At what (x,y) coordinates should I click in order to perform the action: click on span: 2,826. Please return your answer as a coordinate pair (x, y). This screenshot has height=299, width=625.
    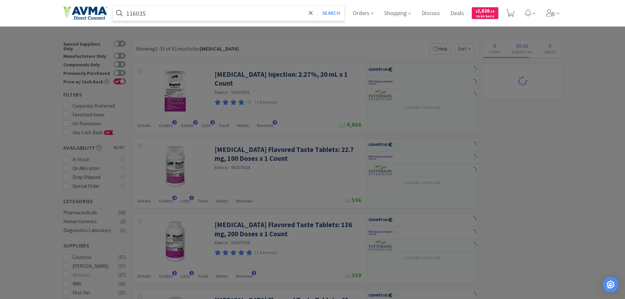
    Looking at the image, I should click on (485, 10).